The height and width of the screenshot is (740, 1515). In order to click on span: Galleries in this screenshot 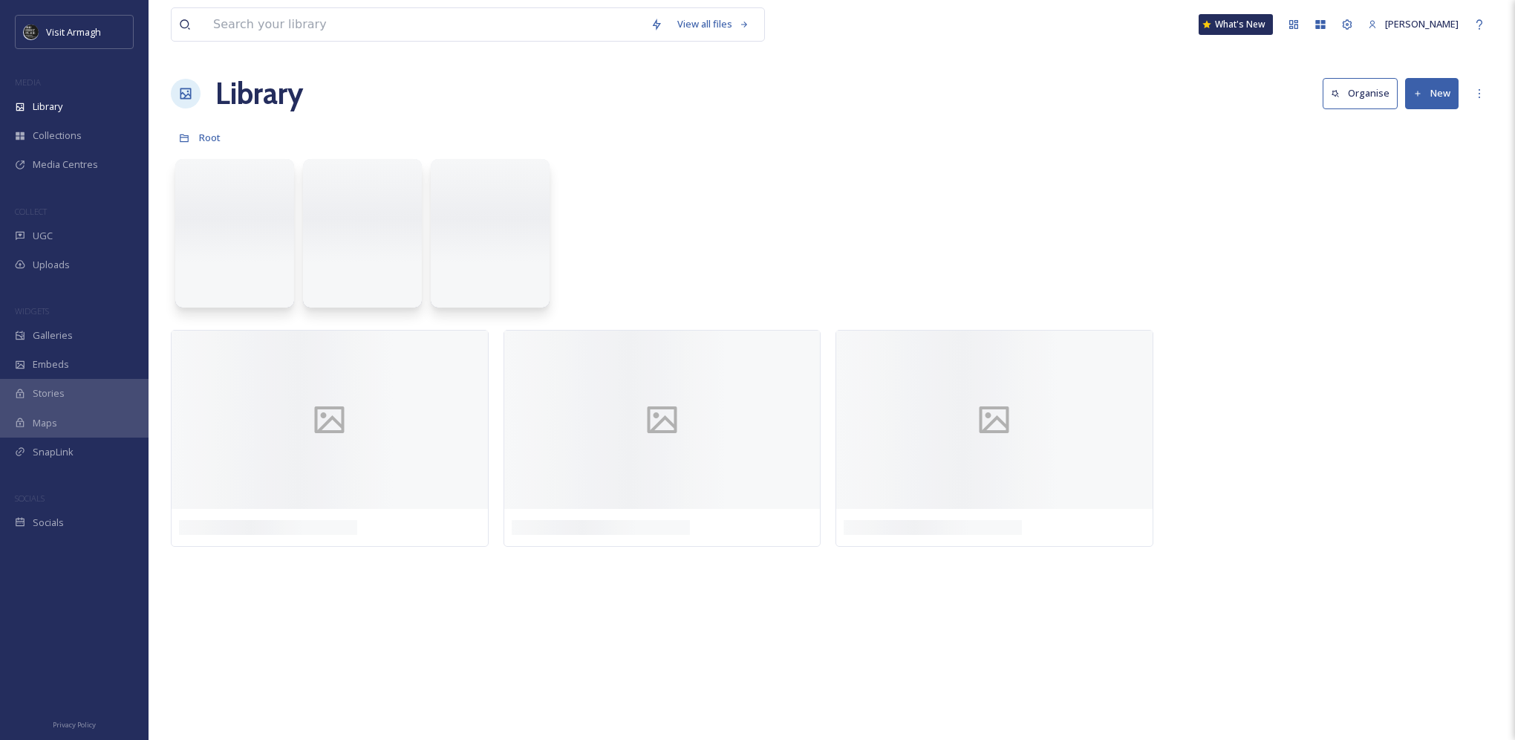, I will do `click(53, 335)`.